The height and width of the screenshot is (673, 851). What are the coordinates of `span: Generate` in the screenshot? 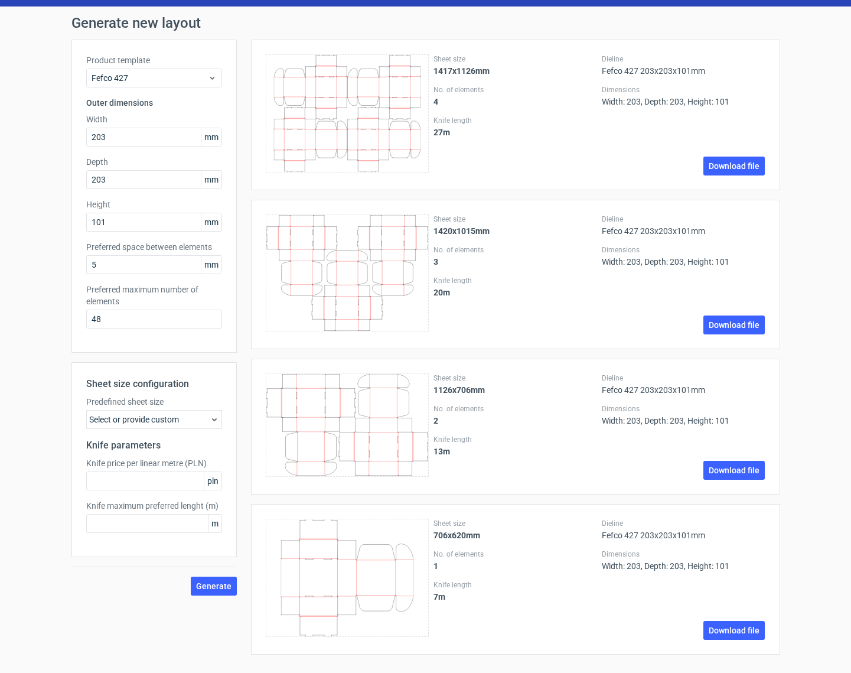 It's located at (214, 586).